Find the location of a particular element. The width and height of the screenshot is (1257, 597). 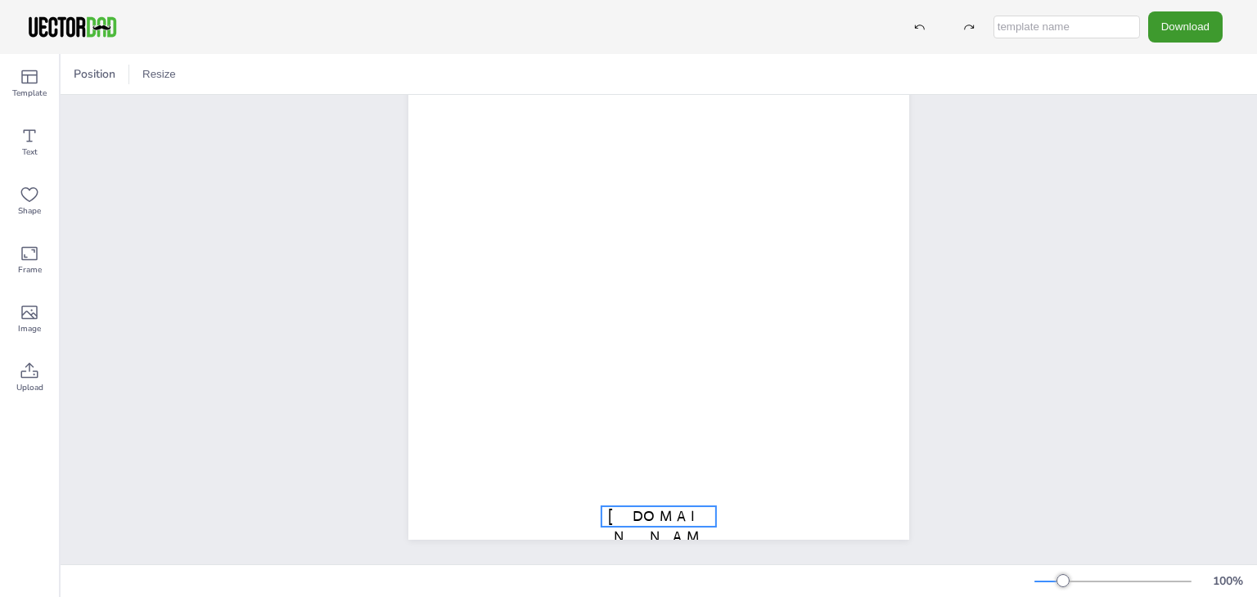

span: Frame is located at coordinates (29, 270).